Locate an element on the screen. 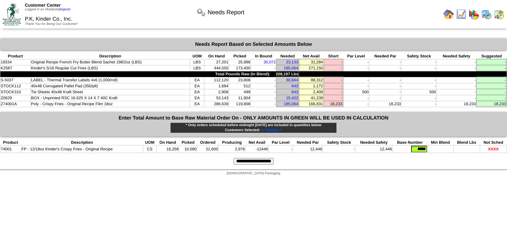 Image resolution: width=507 pixels, height=235 pixels. th: Min Blend is located at coordinates (440, 142).